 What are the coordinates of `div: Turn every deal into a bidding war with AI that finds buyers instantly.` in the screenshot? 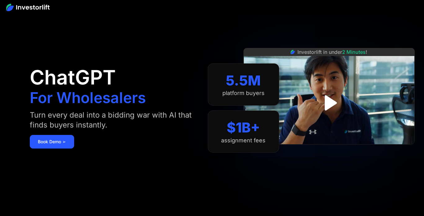 It's located at (113, 120).